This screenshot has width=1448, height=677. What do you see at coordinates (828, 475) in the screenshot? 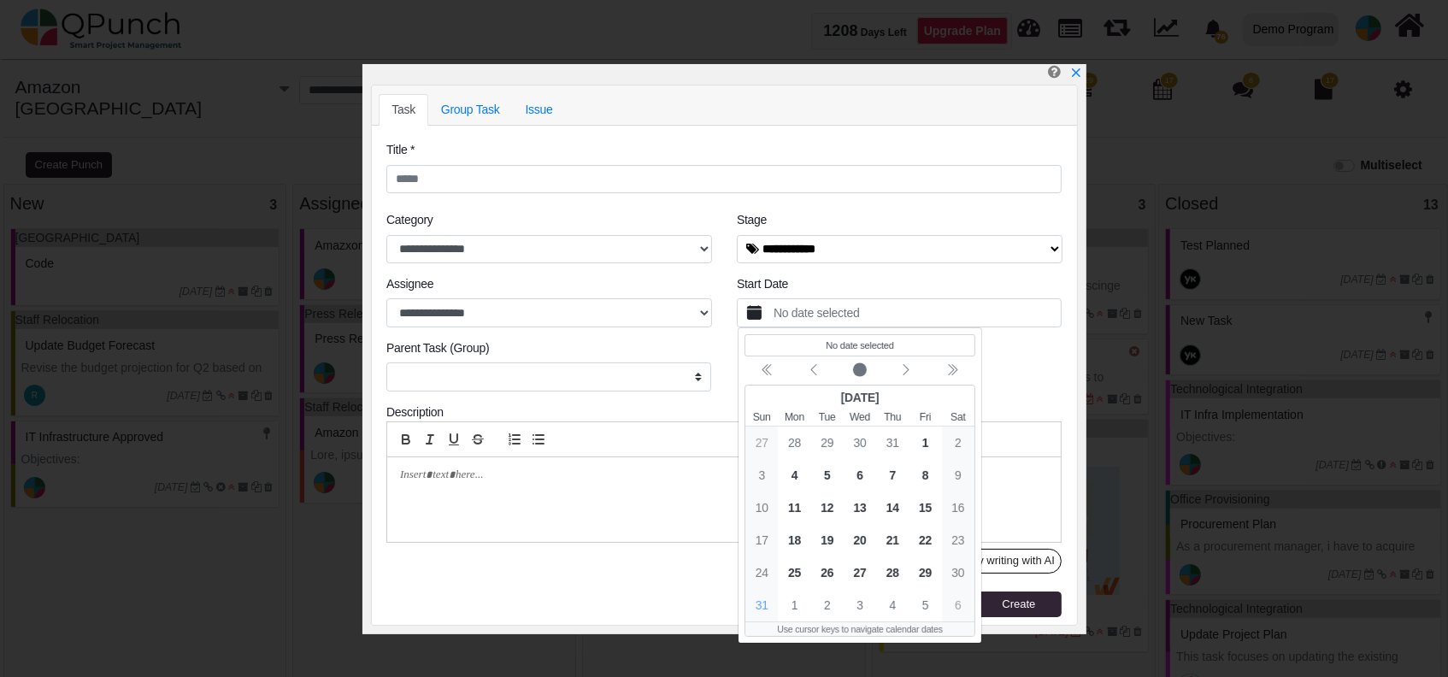
I see `div: 8/5/2025` at bounding box center [828, 475].